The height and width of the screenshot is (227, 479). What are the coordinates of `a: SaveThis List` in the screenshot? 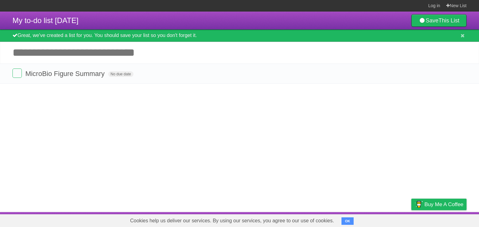 It's located at (439, 21).